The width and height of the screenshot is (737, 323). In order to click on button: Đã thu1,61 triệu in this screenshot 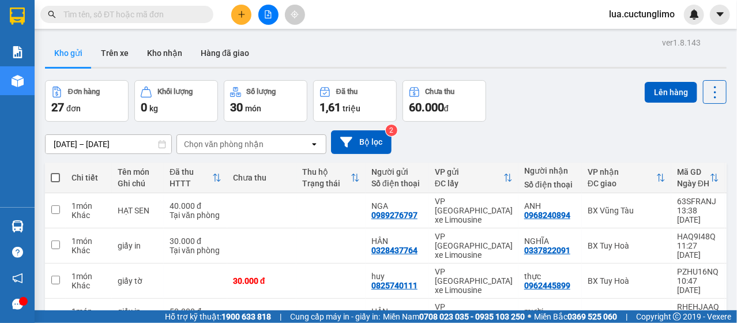, I will do `click(355, 101)`.